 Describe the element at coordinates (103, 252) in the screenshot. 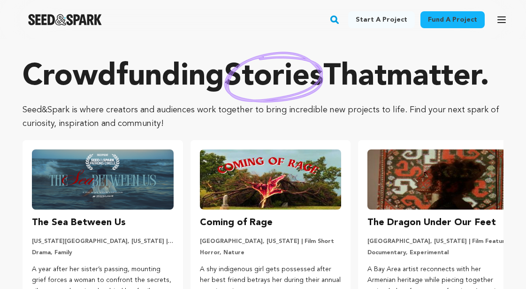

I see `p: Drama, Family` at that location.